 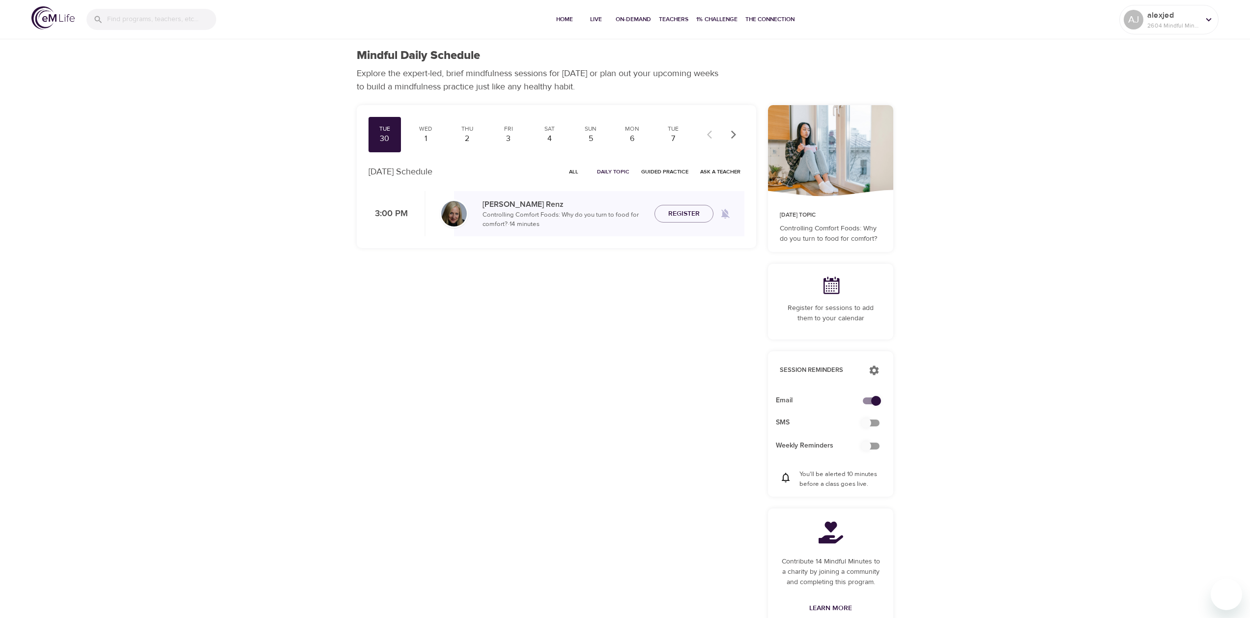 What do you see at coordinates (684, 214) in the screenshot?
I see `button: Register` at bounding box center [684, 214].